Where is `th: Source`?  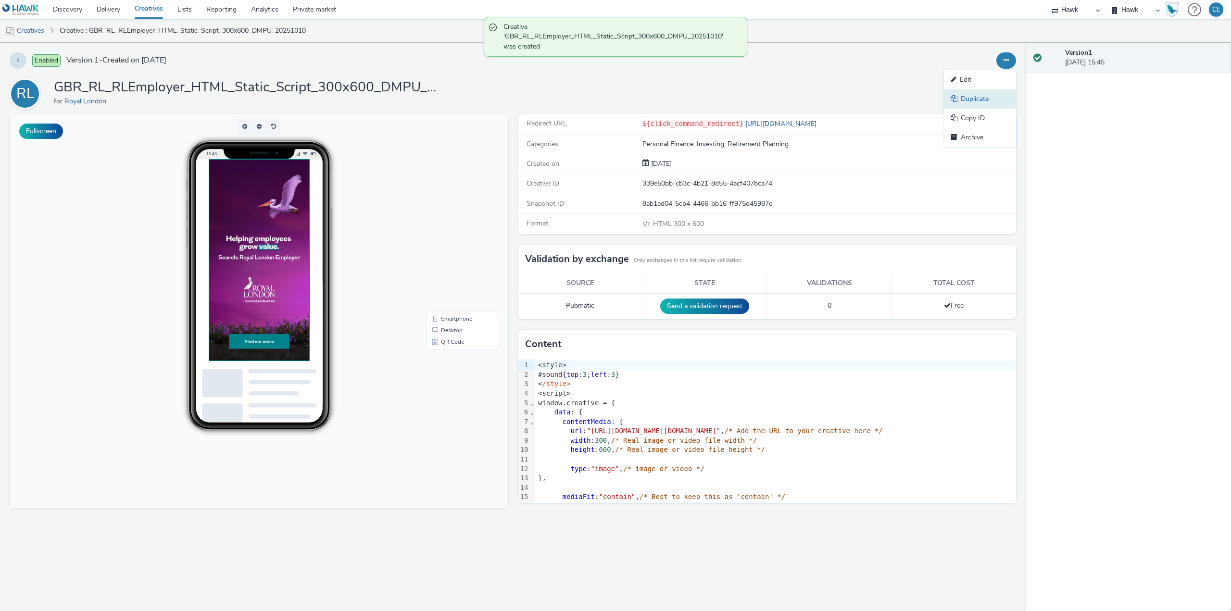
th: Source is located at coordinates (580, 283).